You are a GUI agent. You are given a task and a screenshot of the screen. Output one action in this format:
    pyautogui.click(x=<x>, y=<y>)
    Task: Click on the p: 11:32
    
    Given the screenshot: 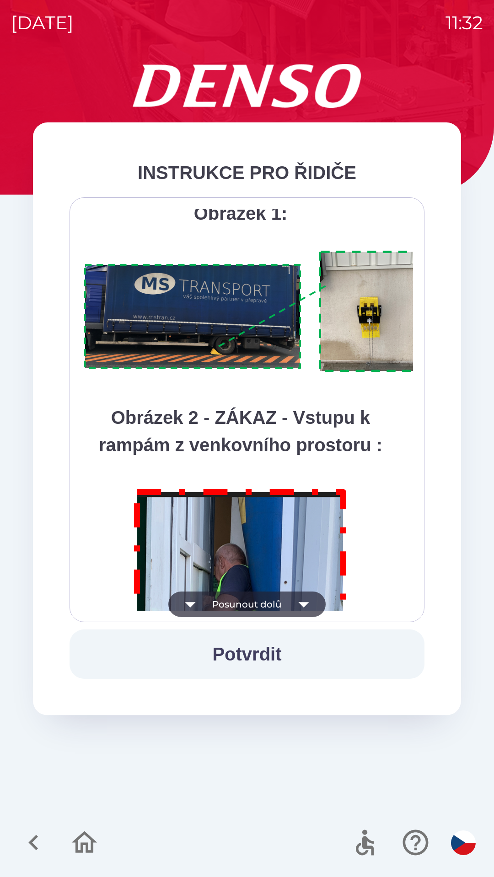 What is the action you would take?
    pyautogui.click(x=464, y=23)
    